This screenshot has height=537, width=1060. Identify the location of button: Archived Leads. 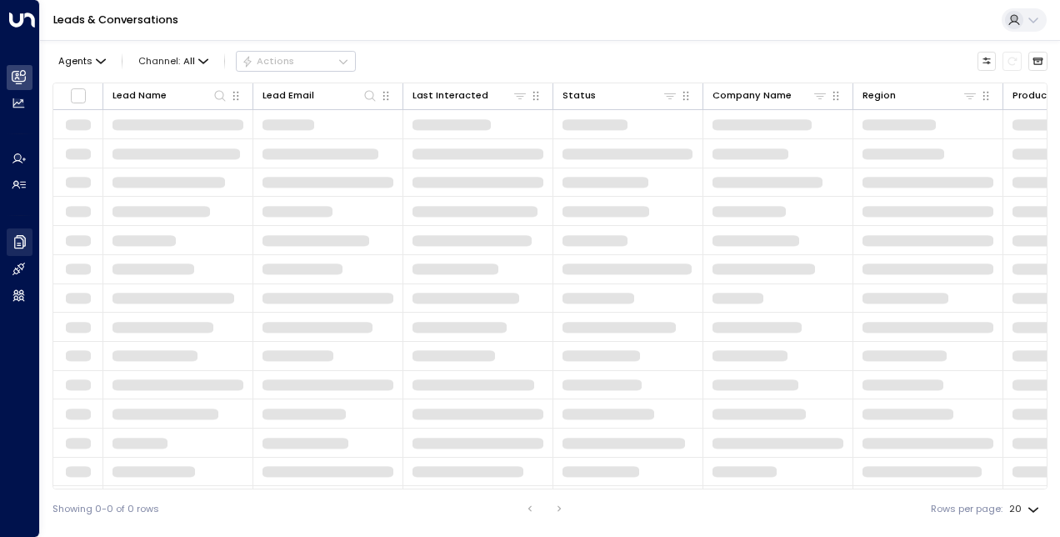
(1038, 61).